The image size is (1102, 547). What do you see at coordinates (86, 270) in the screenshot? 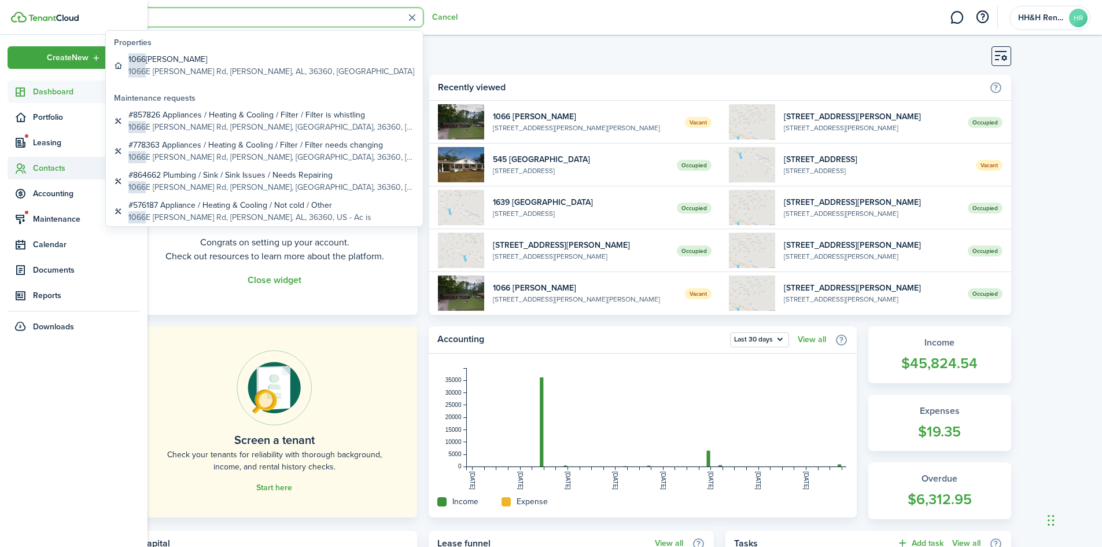
I see `span: Documents` at bounding box center [86, 270].